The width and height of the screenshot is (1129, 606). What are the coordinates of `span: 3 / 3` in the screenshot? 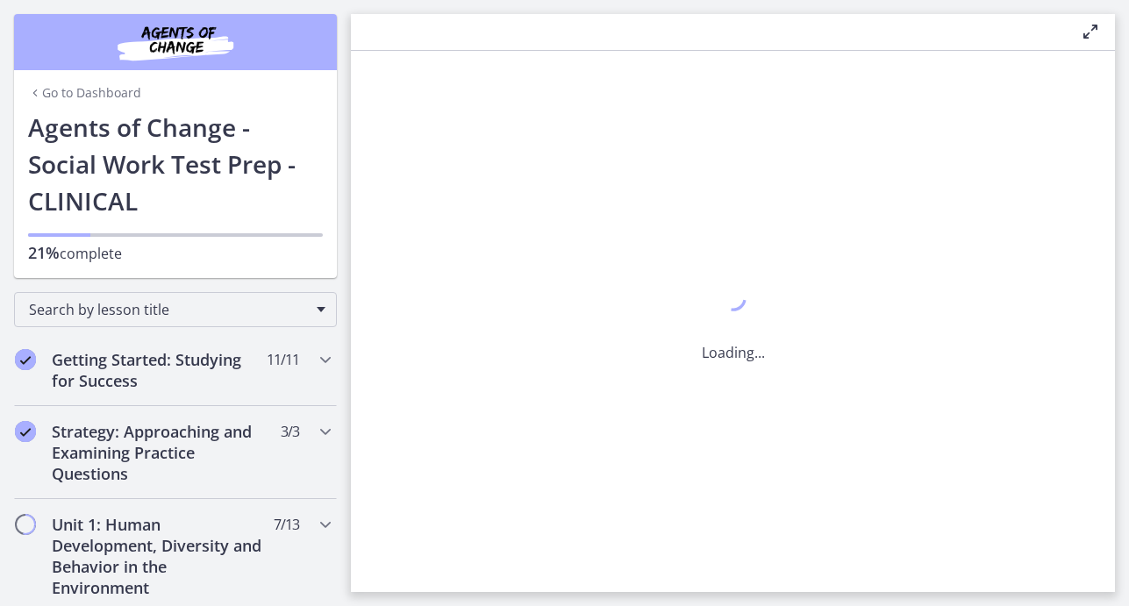 It's located at (290, 432).